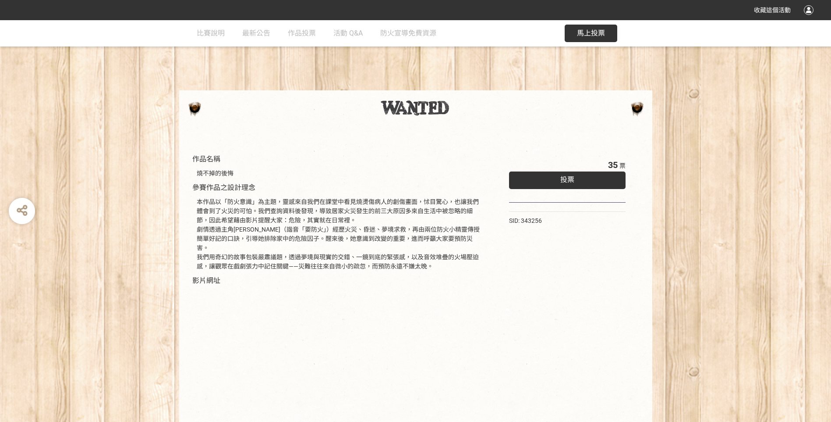  What do you see at coordinates (348, 33) in the screenshot?
I see `a: 活動 Q&A` at bounding box center [348, 33].